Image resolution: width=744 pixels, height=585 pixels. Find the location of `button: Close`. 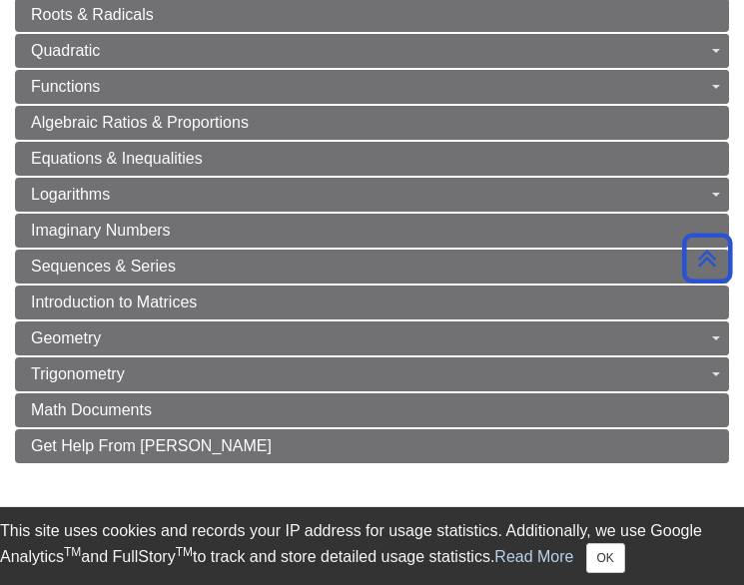

button: Close is located at coordinates (605, 558).